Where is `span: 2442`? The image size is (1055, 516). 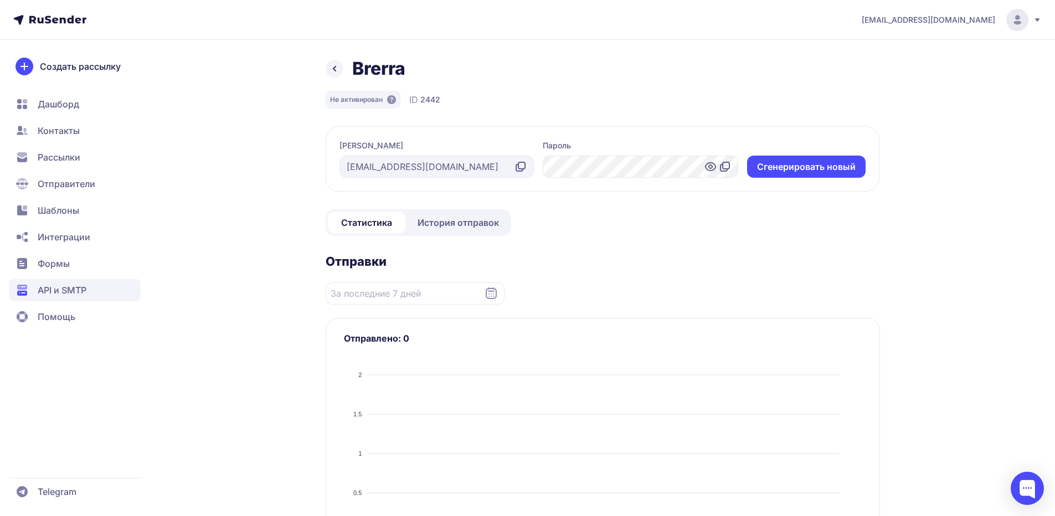 span: 2442 is located at coordinates (430, 100).